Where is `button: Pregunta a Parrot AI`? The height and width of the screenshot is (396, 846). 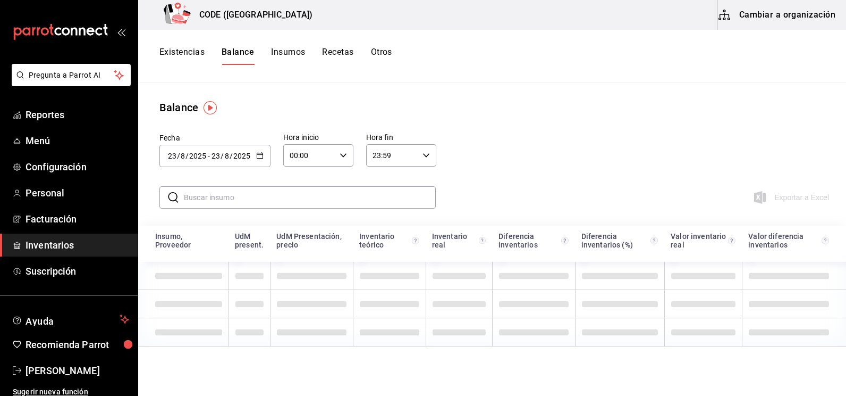 button: Pregunta a Parrot AI is located at coordinates (71, 75).